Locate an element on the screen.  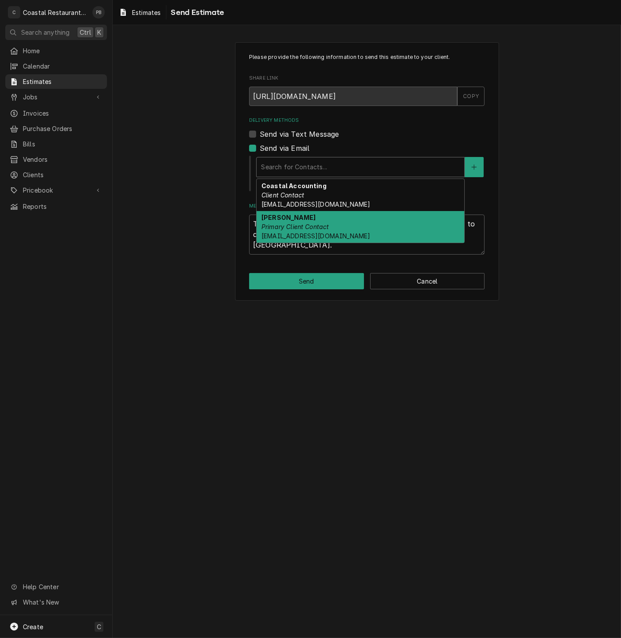
span: Pricebook is located at coordinates (56, 190).